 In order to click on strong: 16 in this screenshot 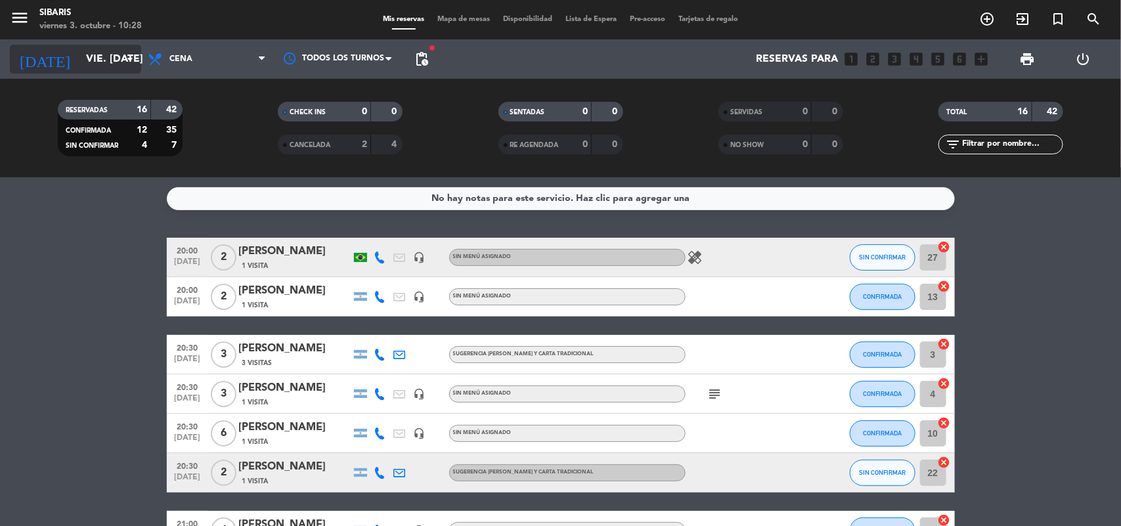, I will do `click(142, 110)`.